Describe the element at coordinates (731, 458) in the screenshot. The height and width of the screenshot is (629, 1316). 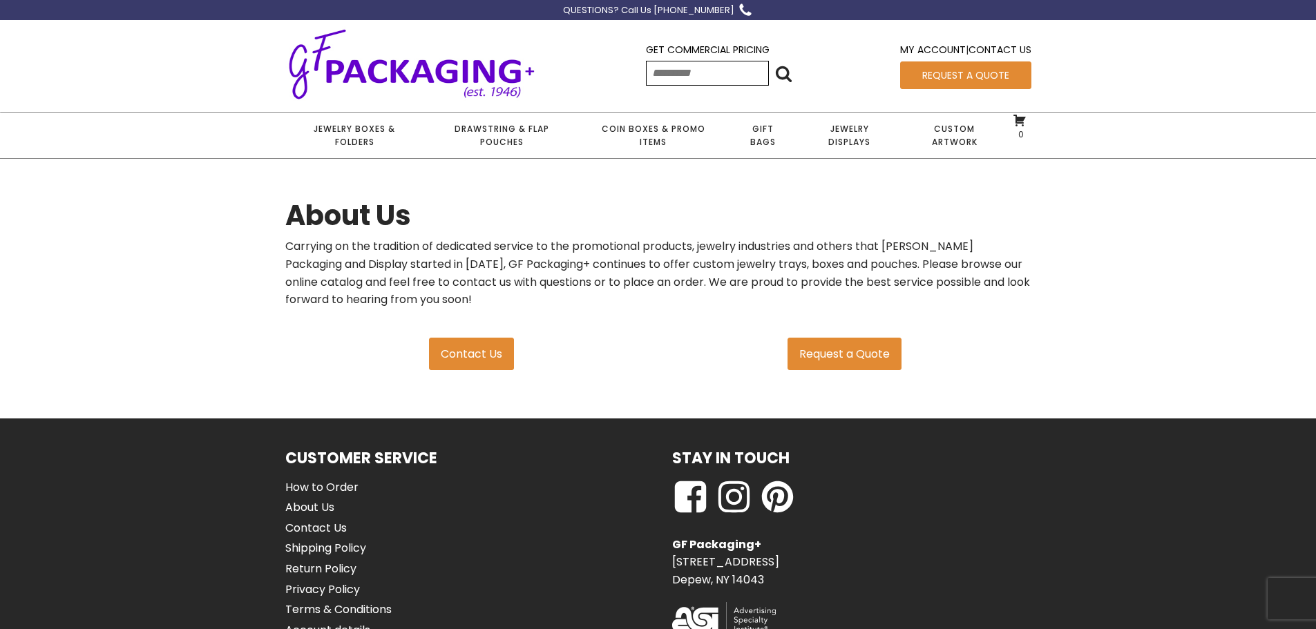
I see `h1: Stay in Touch` at that location.